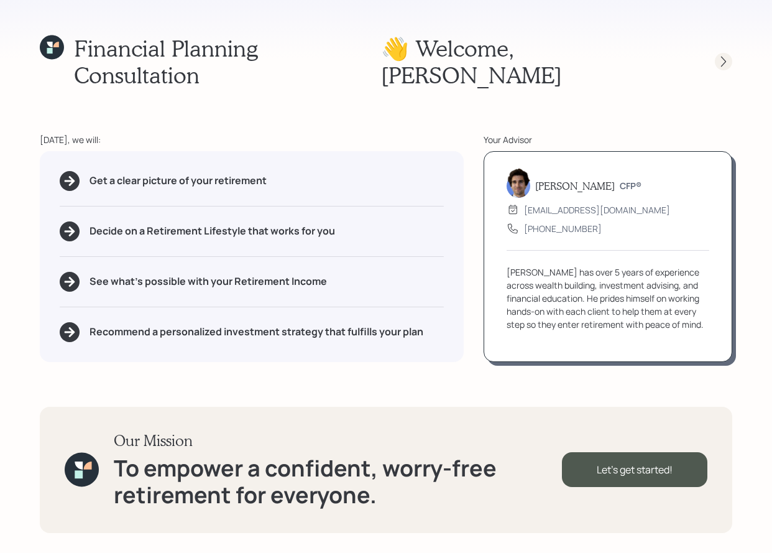  I want to click on h5: Recommend a personalized investment strategy that fulfills your plan, so click(256, 331).